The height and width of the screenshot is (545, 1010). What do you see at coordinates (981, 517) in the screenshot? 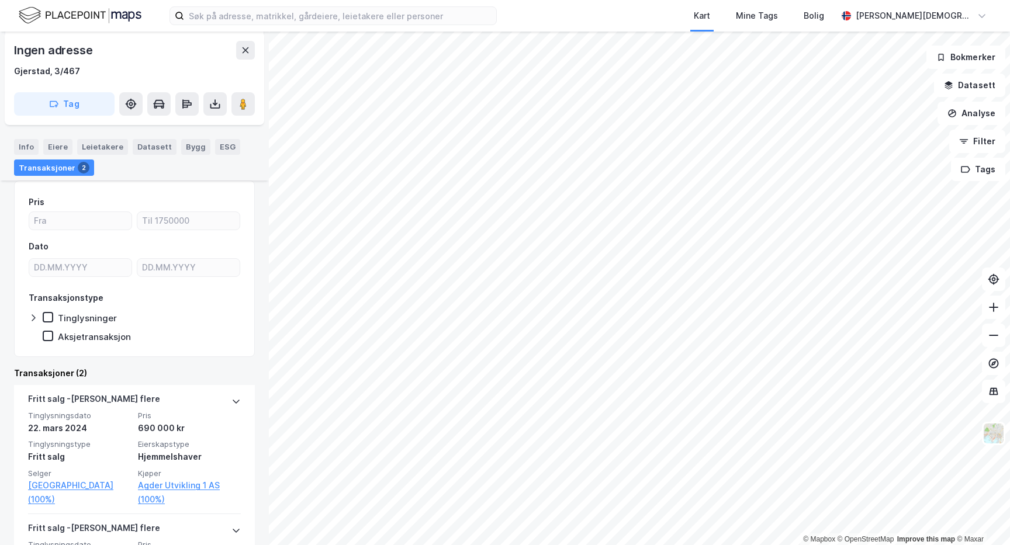
I see `div: Kontrollprogram for chat` at bounding box center [981, 517].